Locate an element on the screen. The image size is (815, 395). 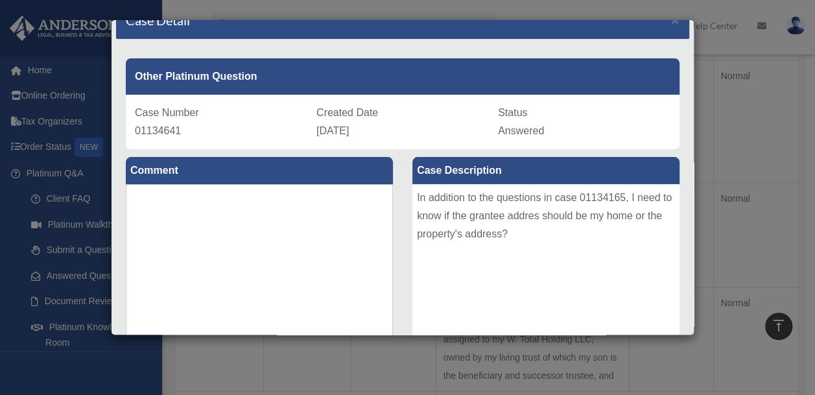
div: Other Platinum Question is located at coordinates (402, 76).